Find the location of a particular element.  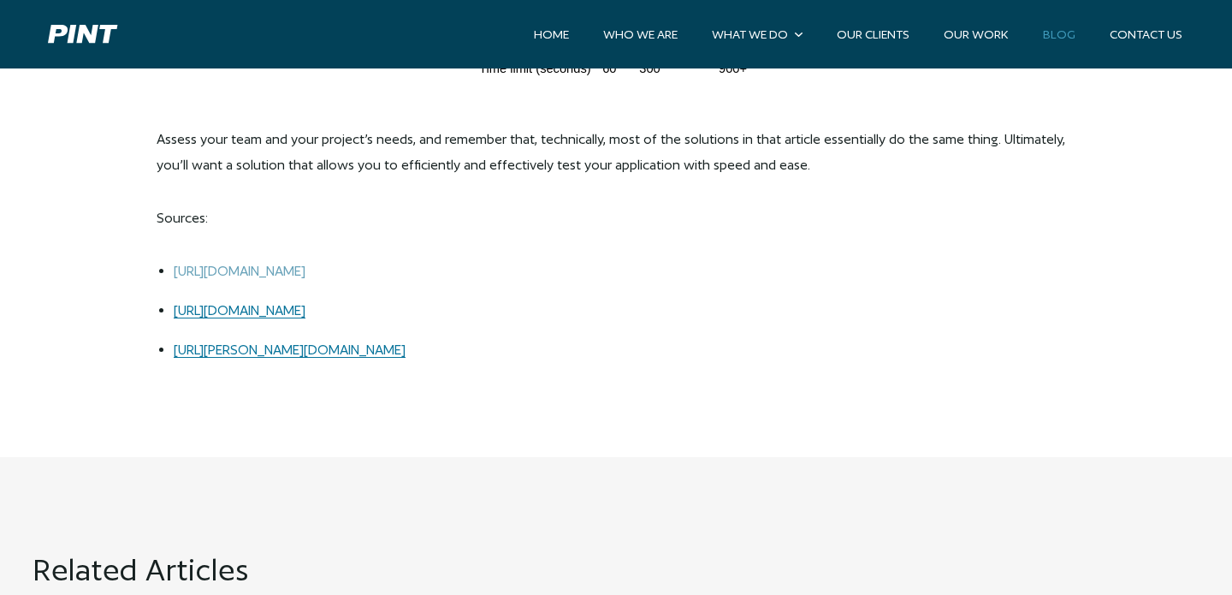

p: Sources: is located at coordinates (616, 218).